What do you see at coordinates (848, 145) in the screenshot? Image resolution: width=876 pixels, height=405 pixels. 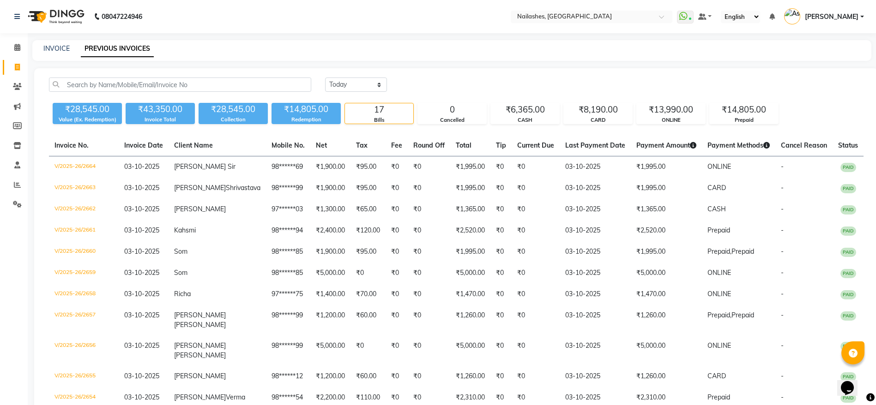 I see `span: Status` at bounding box center [848, 145].